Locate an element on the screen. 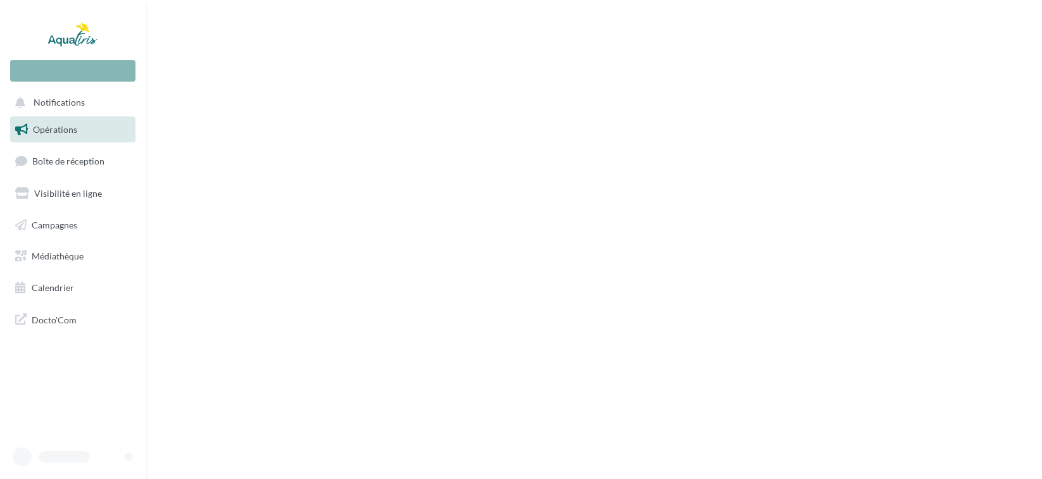 The height and width of the screenshot is (479, 1042). span: Visibilité en ligne is located at coordinates (68, 193).